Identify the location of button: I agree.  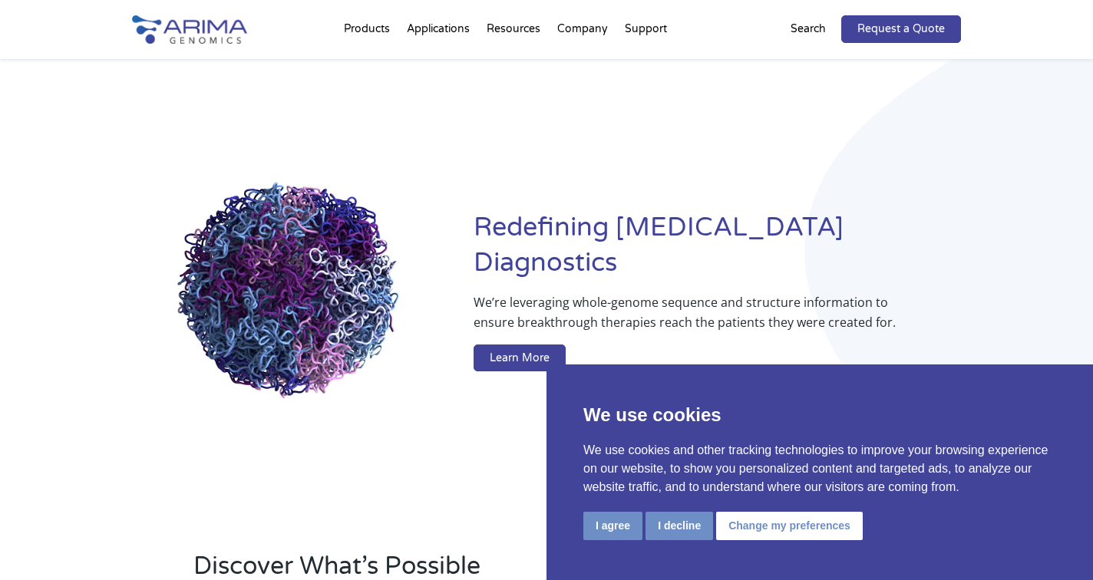
(612, 526).